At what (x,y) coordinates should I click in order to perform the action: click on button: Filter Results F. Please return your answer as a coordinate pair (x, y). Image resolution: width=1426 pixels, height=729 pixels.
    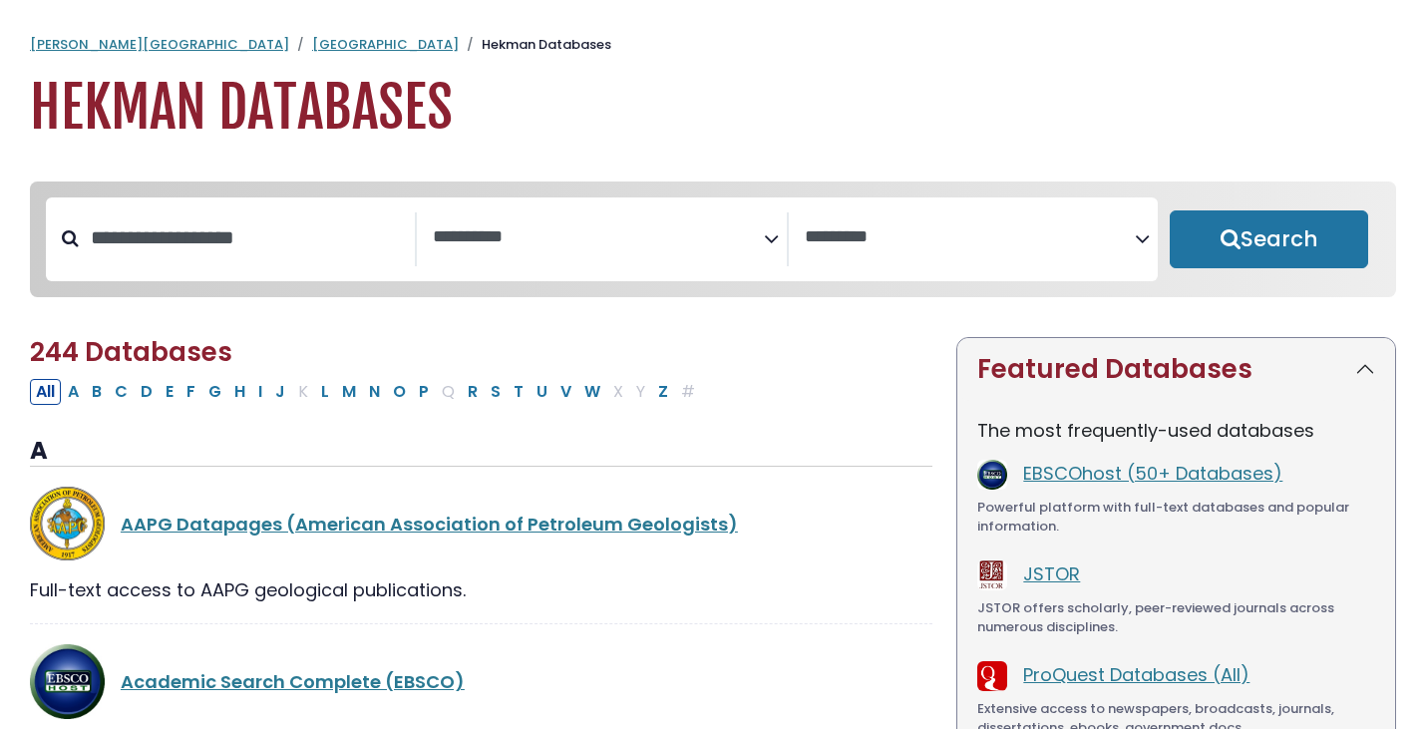
    Looking at the image, I should click on (190, 392).